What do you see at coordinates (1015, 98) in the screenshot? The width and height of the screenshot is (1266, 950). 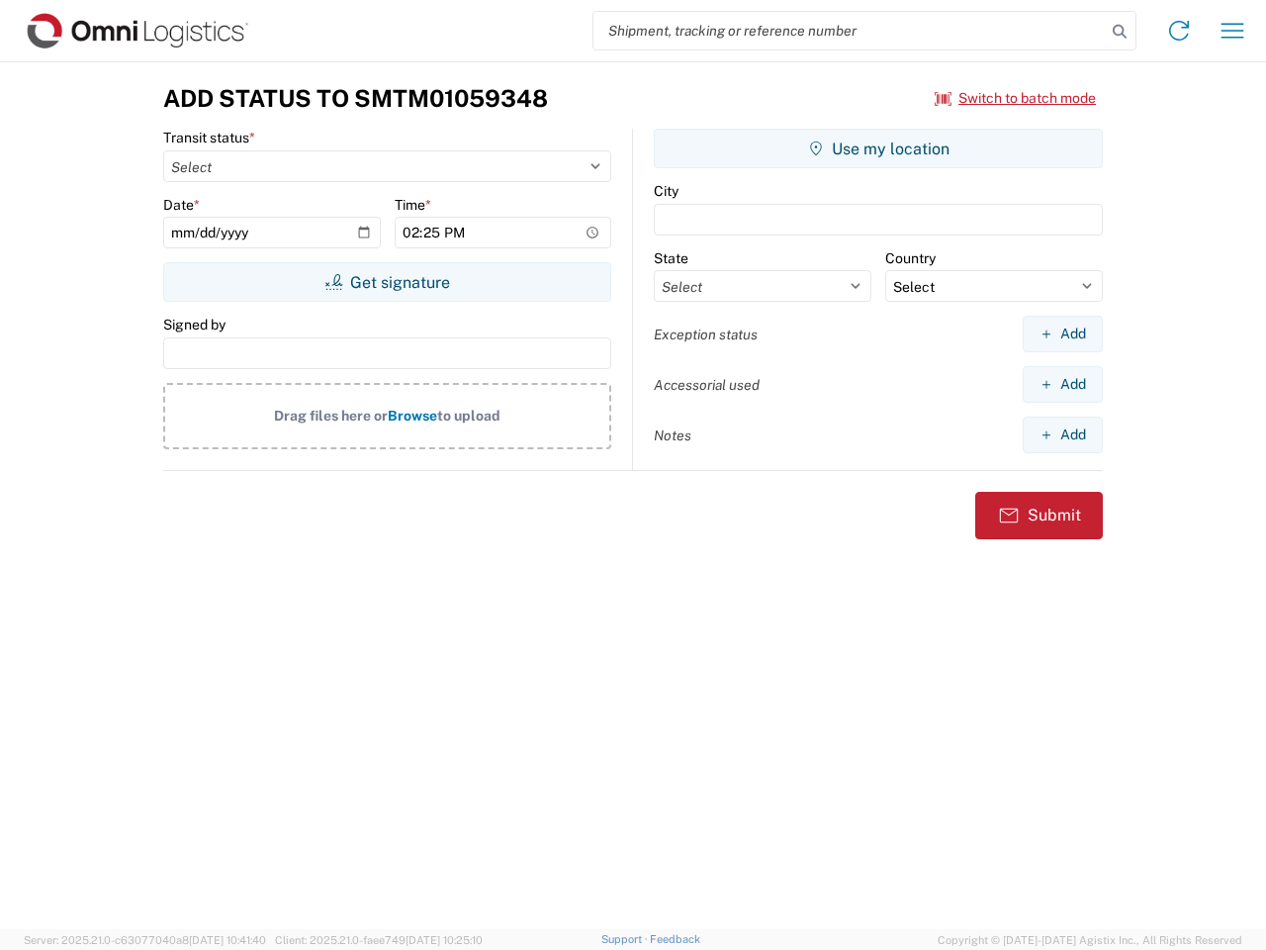 I see `button: Switch to batch mode` at bounding box center [1015, 98].